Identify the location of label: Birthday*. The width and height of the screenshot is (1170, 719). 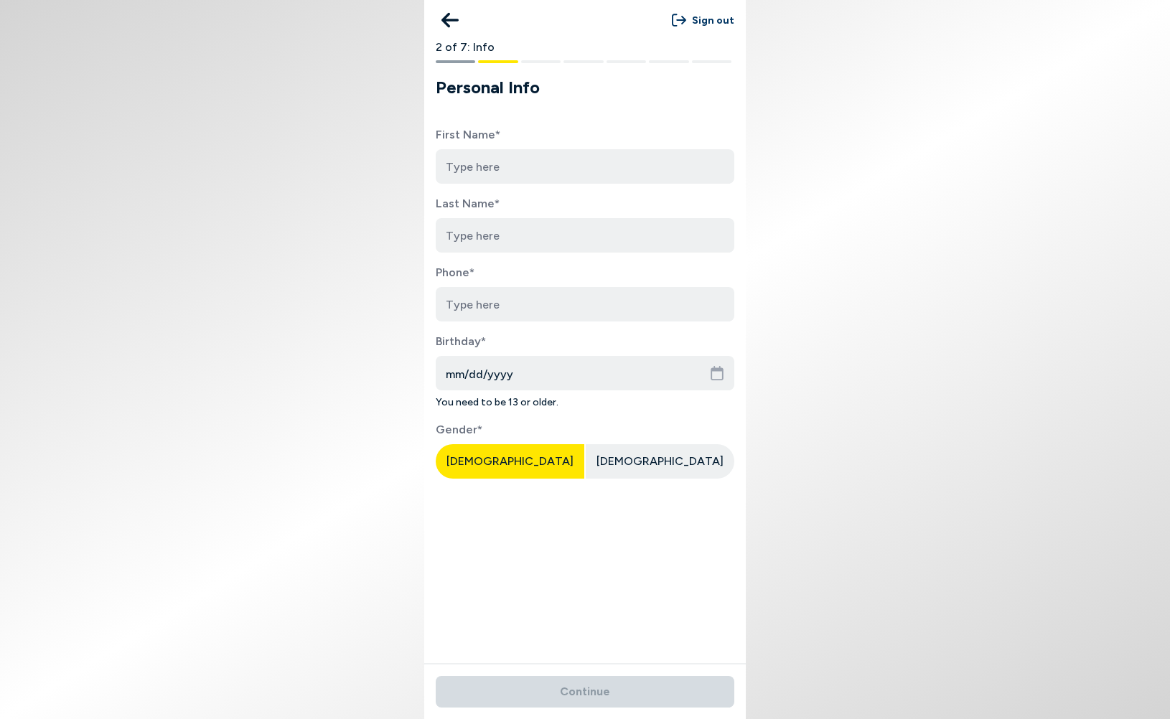
(585, 342).